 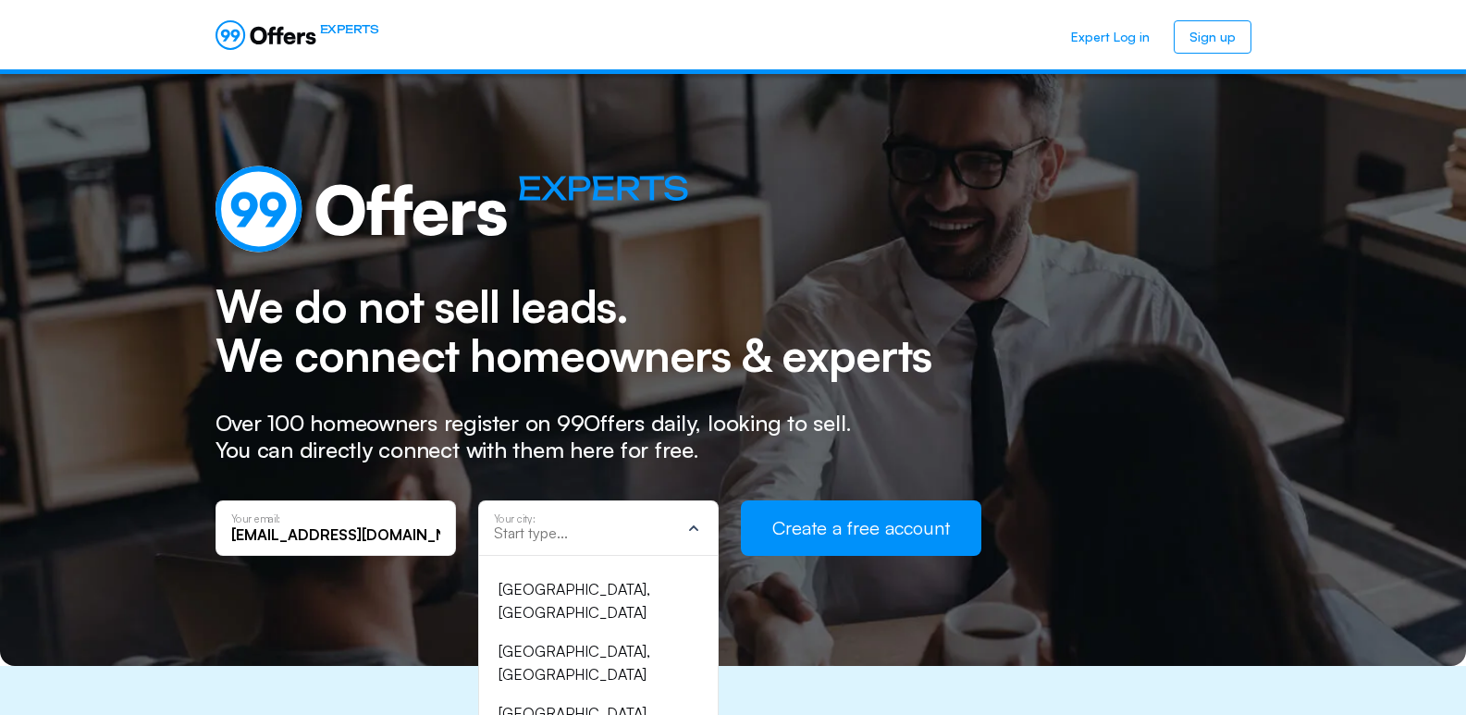 I want to click on a: EXPERTS, so click(x=297, y=35).